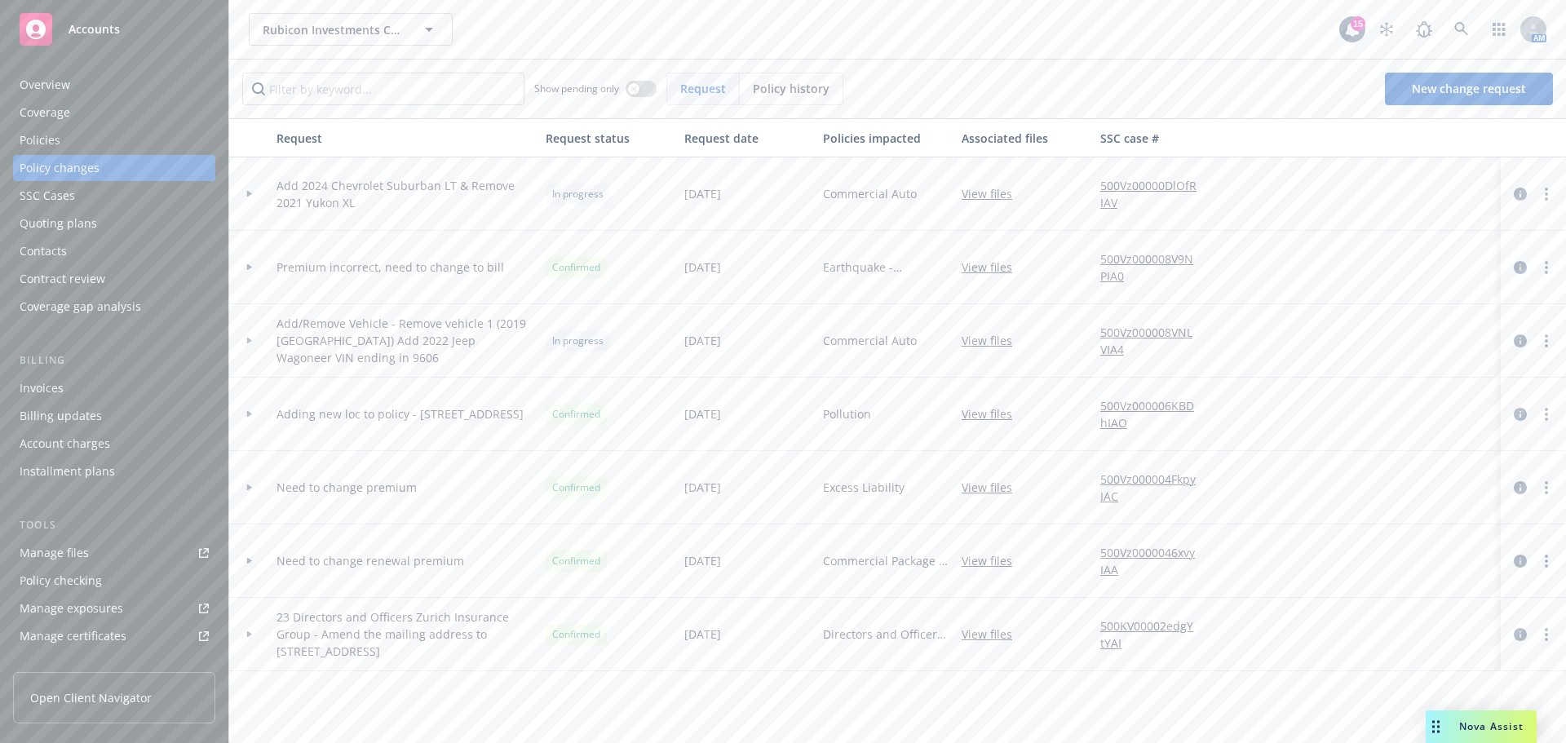 The image size is (1566, 743). What do you see at coordinates (405, 138) in the screenshot?
I see `button: Request` at bounding box center [405, 138].